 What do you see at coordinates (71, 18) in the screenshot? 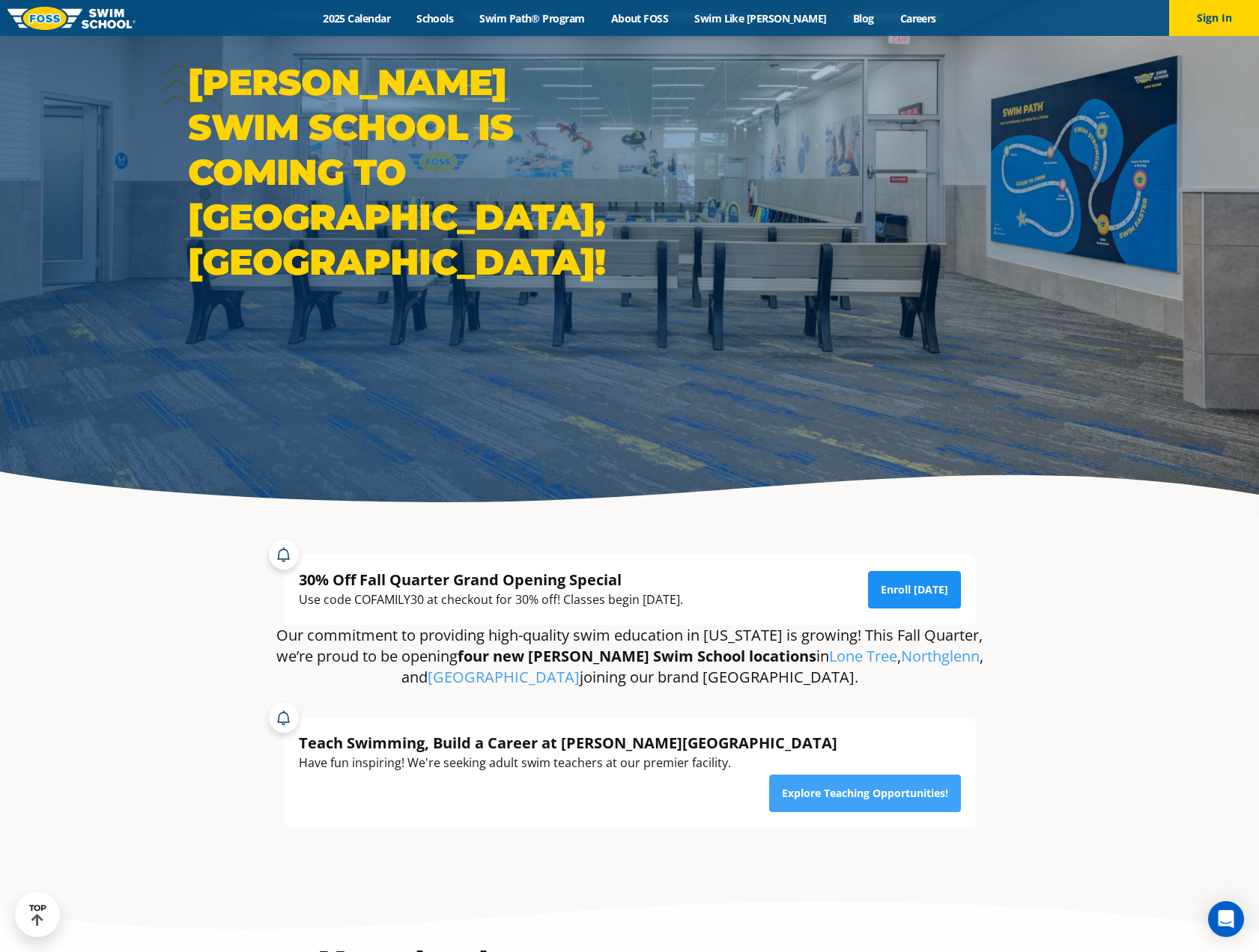
I see `img: FOSS Swim School Logo` at bounding box center [71, 18].